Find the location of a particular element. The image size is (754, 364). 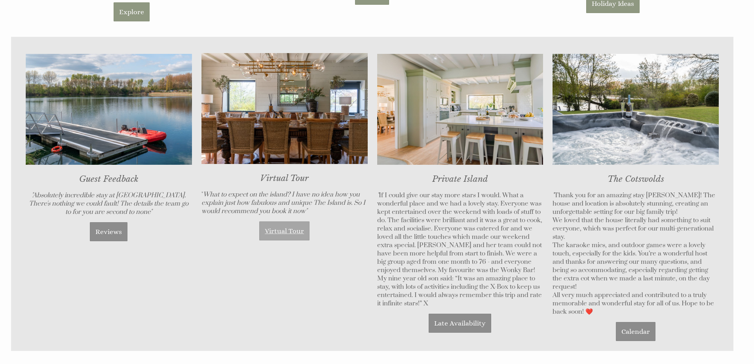

em: What to expect on the island? I have no idea how you explain just how fabulous and unique The Isl... is located at coordinates (283, 203).